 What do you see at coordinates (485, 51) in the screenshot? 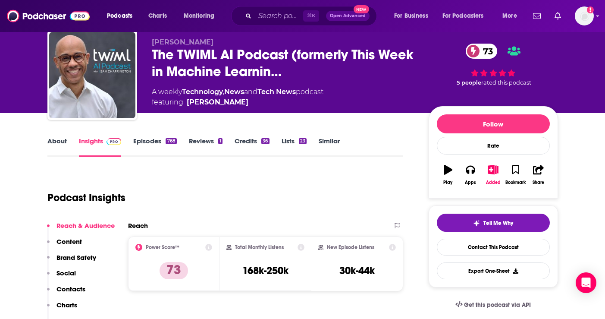
I see `span: 73` at bounding box center [485, 51].